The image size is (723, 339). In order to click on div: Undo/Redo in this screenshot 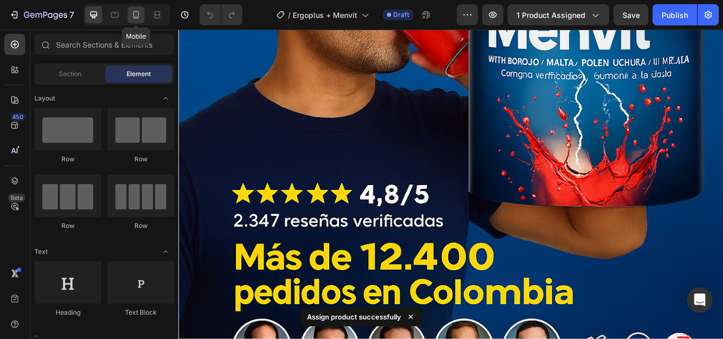, I will do `click(221, 15)`.